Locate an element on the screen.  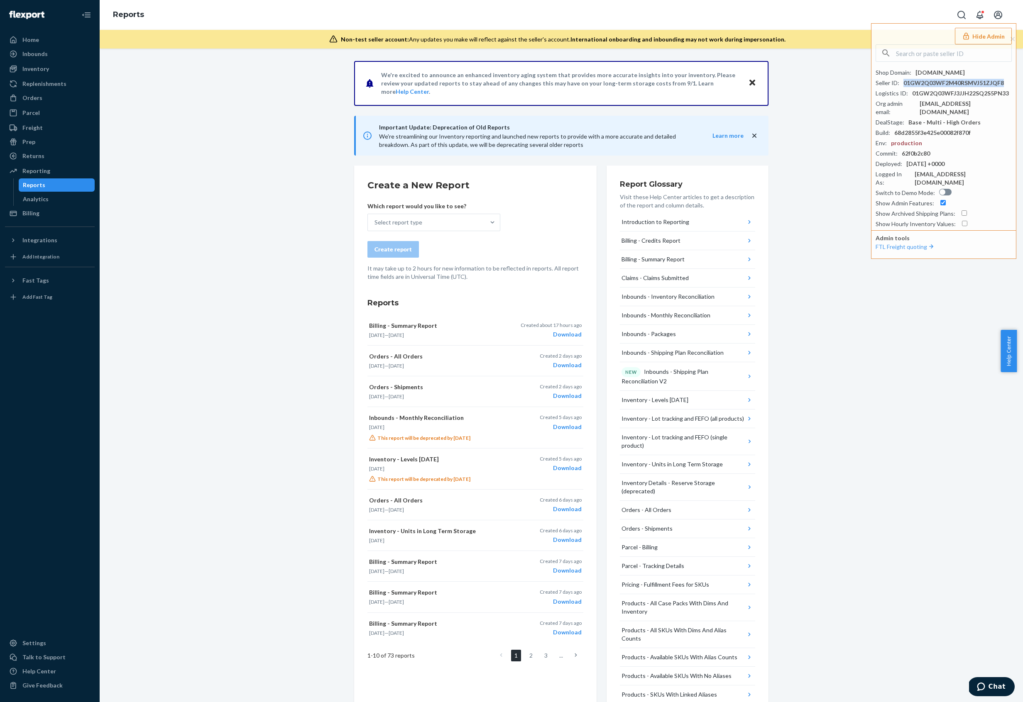
h3: Reports is located at coordinates (475, 303).